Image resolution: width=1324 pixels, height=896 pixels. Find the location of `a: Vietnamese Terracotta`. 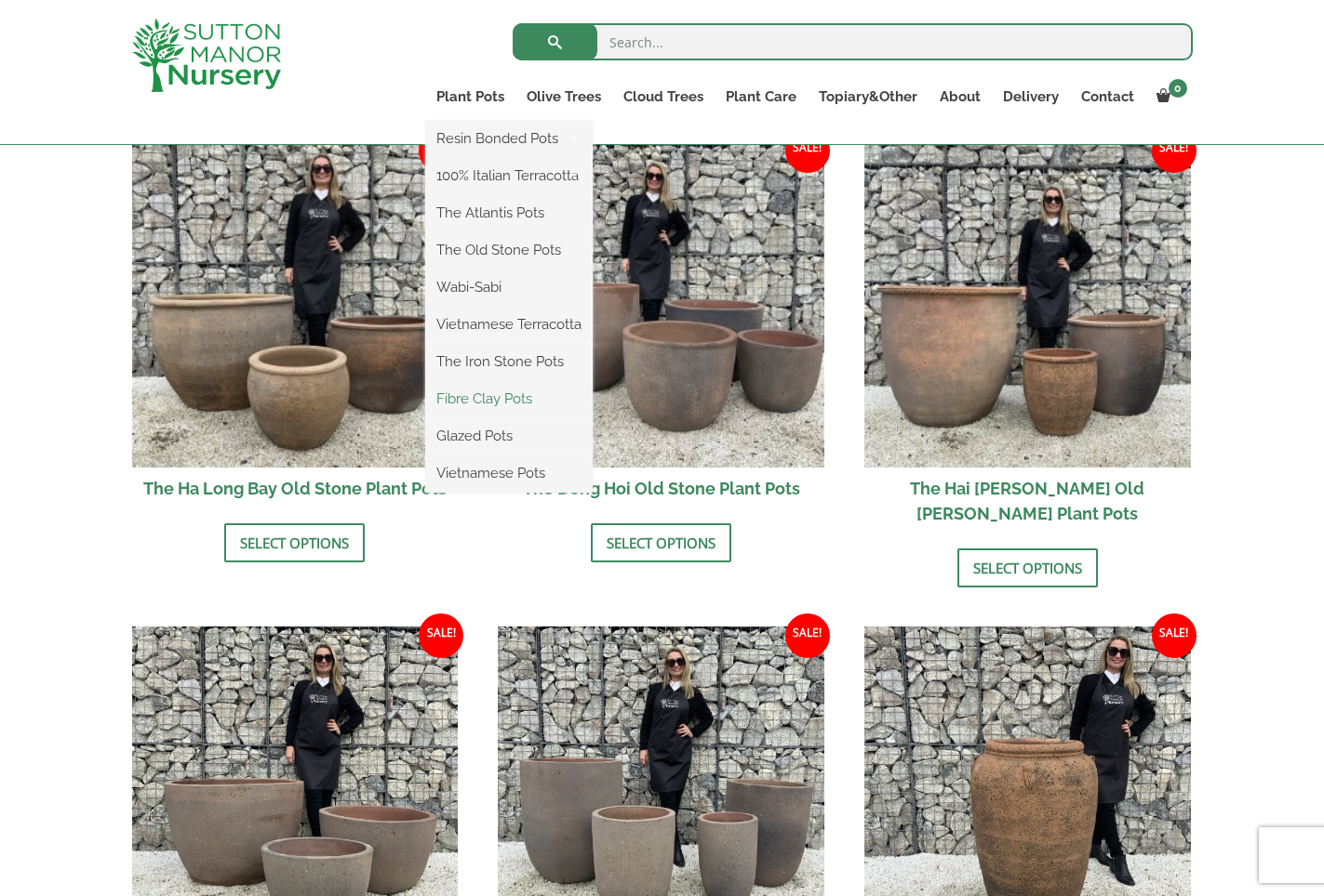

a: Vietnamese Terracotta is located at coordinates (509, 325).